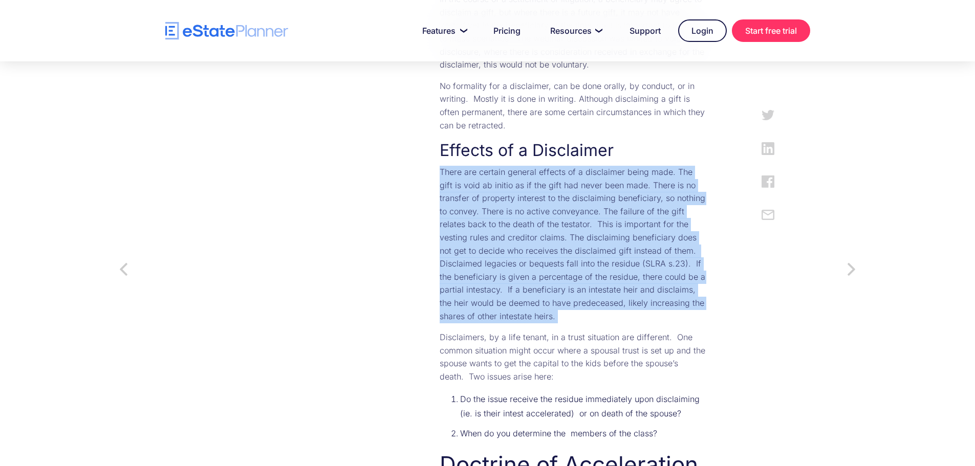  Describe the element at coordinates (771, 31) in the screenshot. I see `a: Start free trial` at that location.